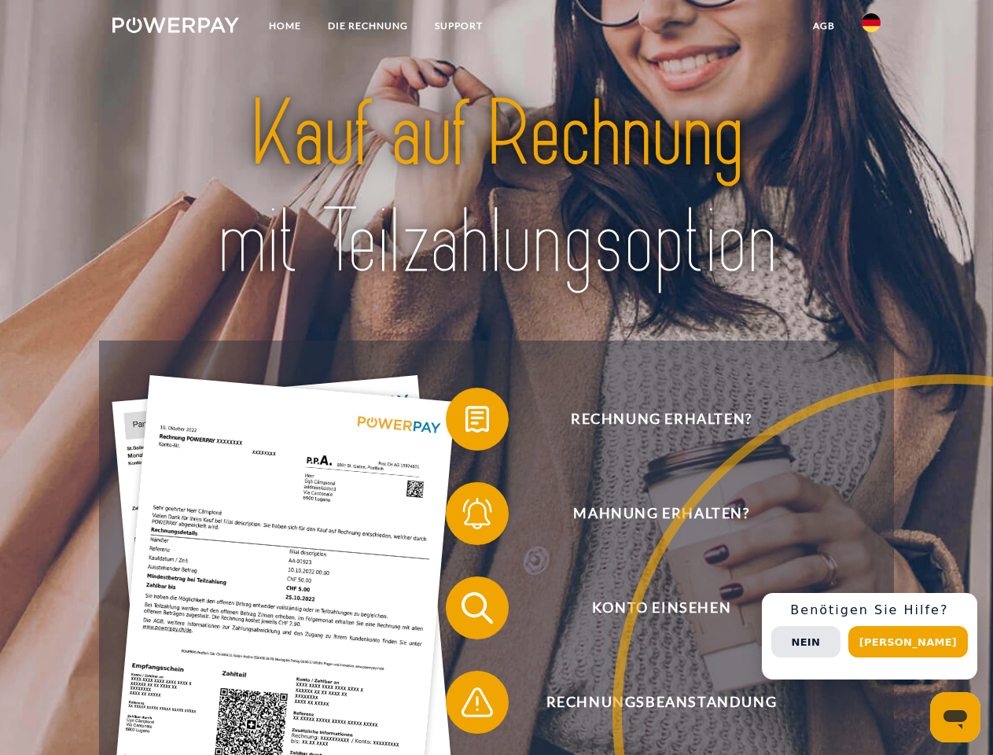 Image resolution: width=993 pixels, height=755 pixels. I want to click on span: Rechnungsbeanstandung, so click(661, 702).